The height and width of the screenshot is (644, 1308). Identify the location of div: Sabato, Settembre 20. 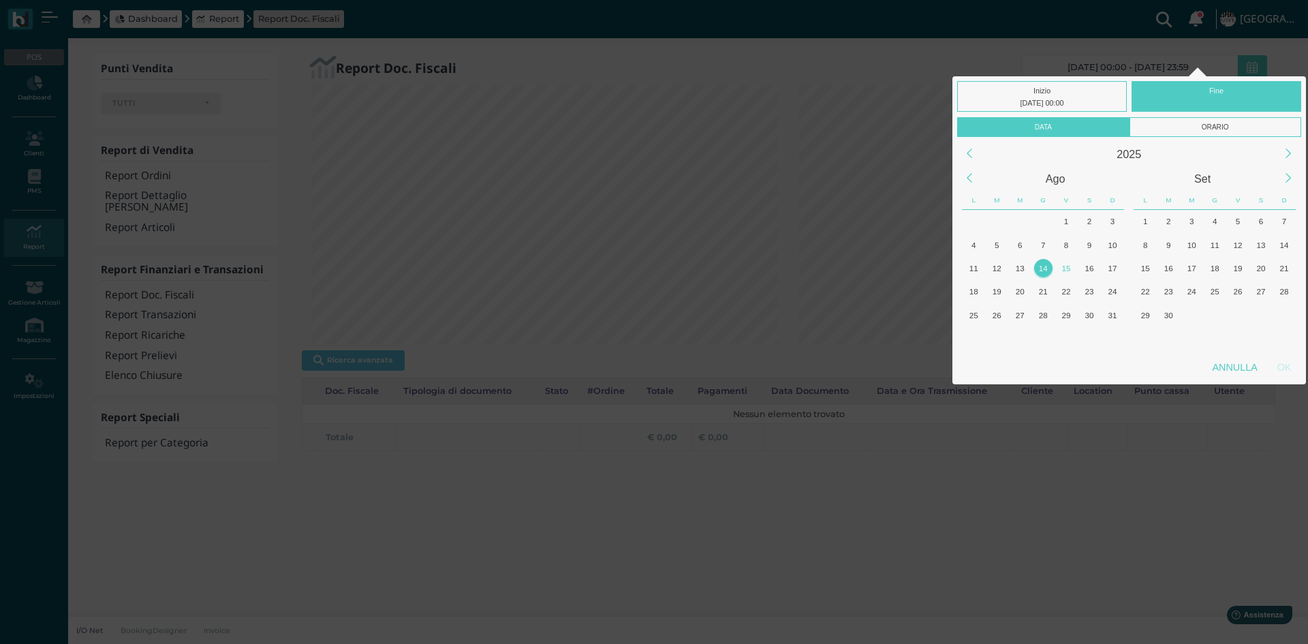
(1261, 268).